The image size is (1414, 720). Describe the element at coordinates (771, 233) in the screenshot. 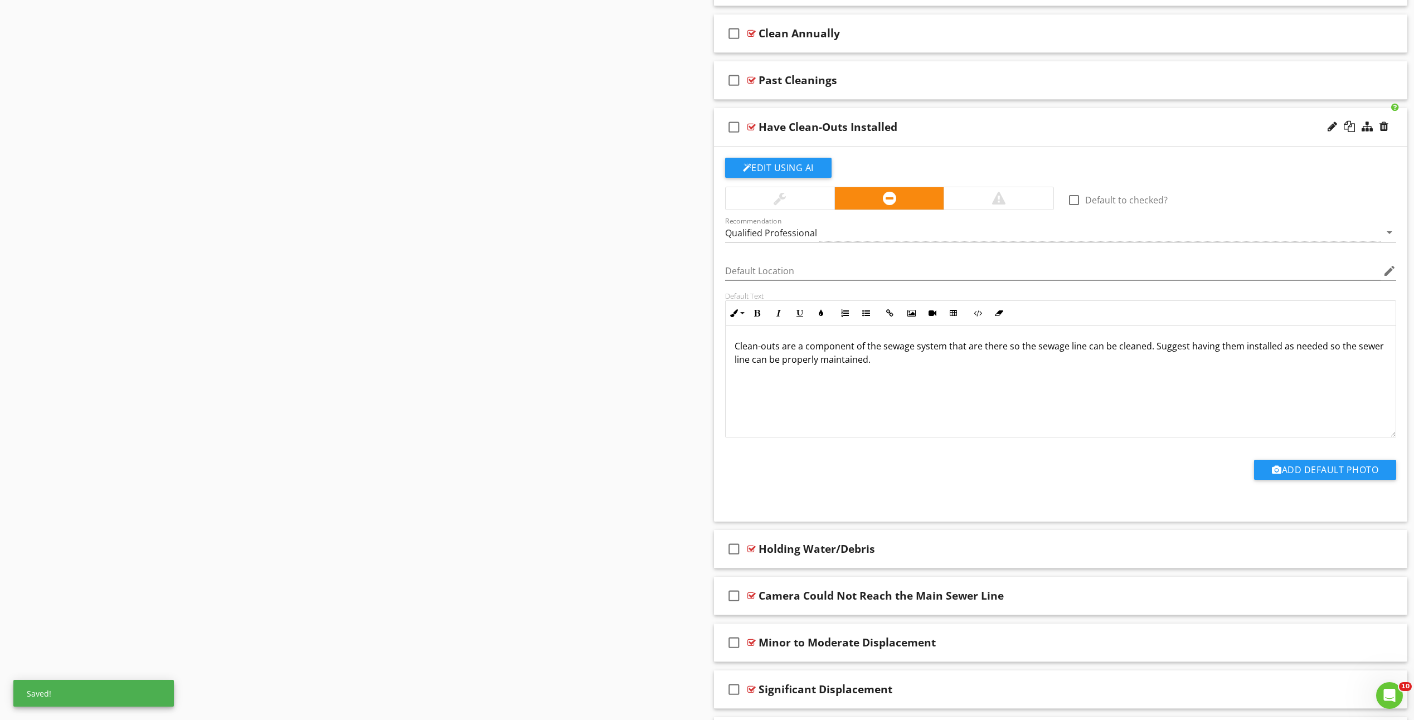

I see `div: Qualified Professional` at that location.